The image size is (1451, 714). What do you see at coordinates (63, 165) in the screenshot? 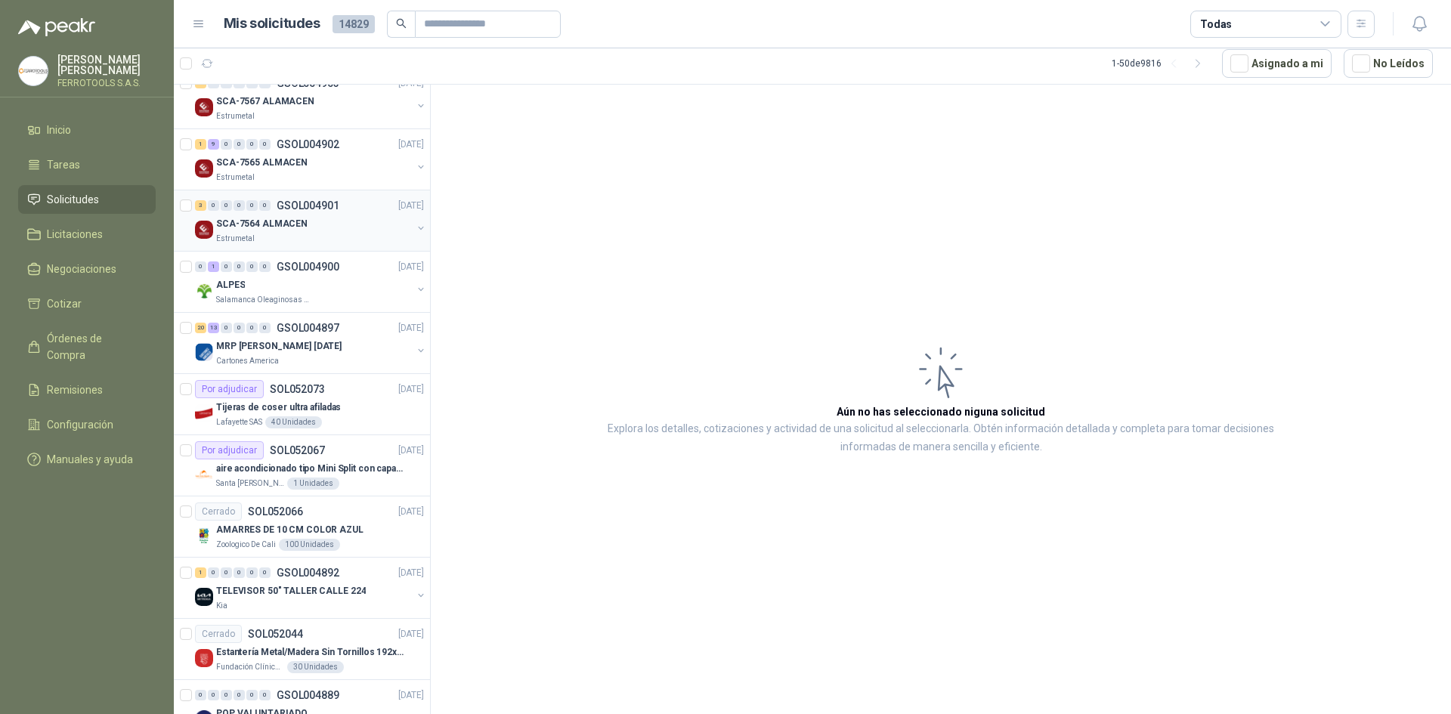
I see `span: Tareas` at bounding box center [63, 165].